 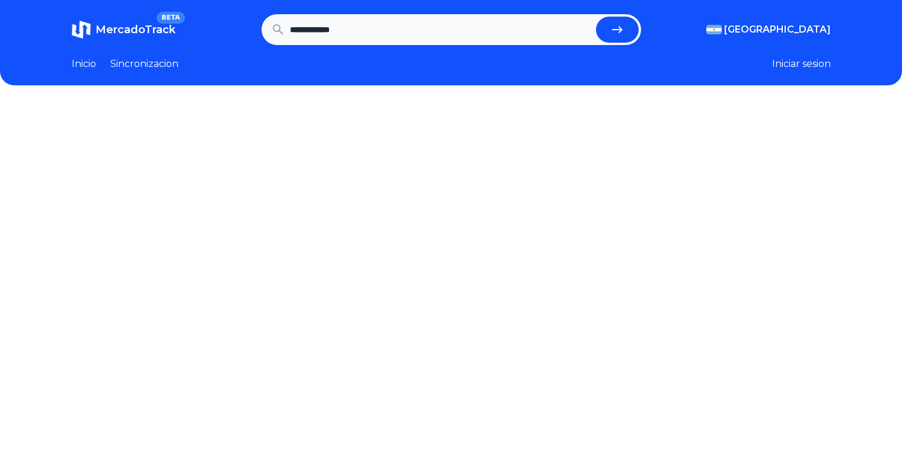 I want to click on span: BETA, so click(x=170, y=18).